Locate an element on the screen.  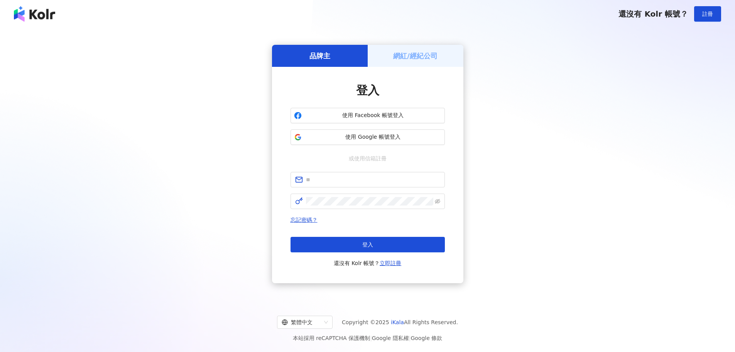
img: logo is located at coordinates (34, 14).